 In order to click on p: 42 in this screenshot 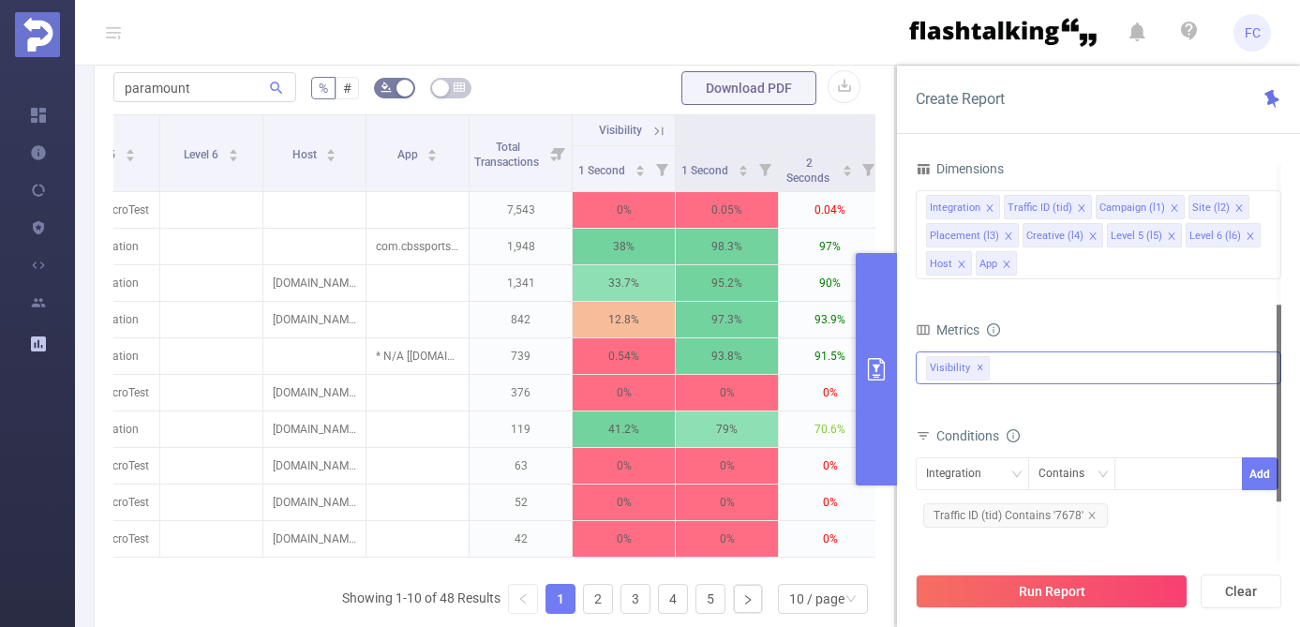, I will do `click(520, 539)`.